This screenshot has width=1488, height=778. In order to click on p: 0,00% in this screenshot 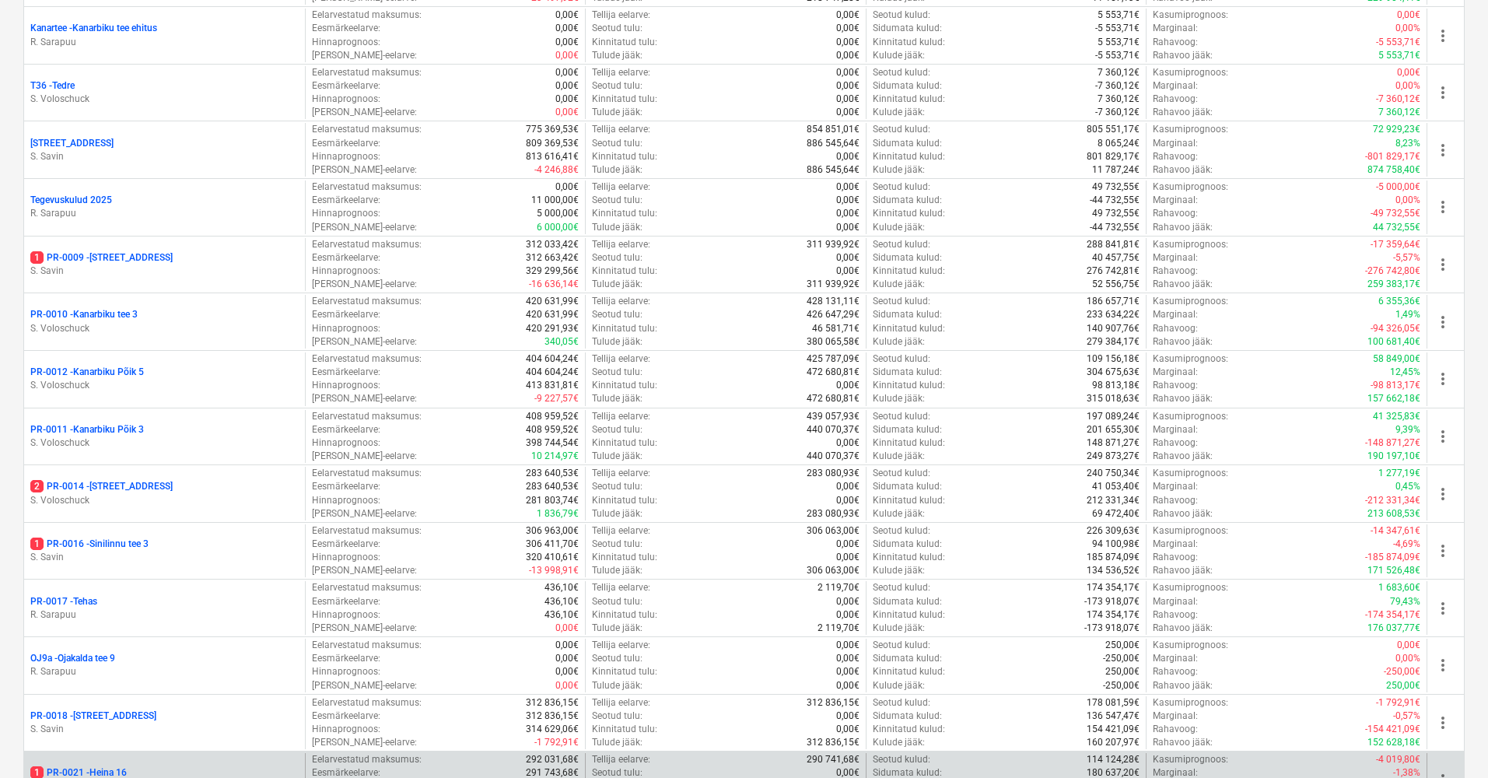, I will do `click(1407, 86)`.